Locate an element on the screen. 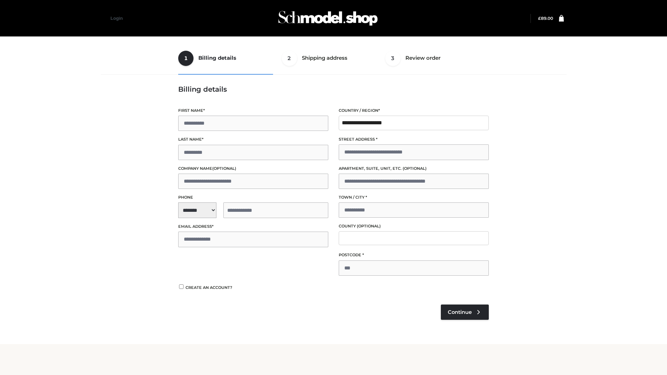  a: Continue is located at coordinates (465, 312).